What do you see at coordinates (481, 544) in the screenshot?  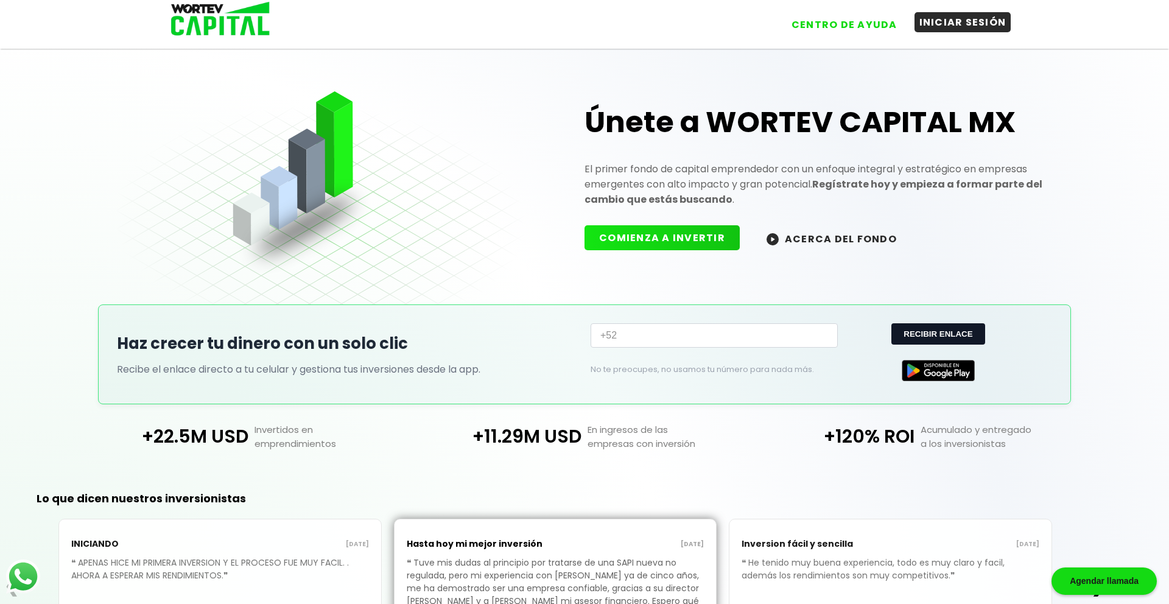 I see `p: Hasta hoy mi mejor inversión` at bounding box center [481, 544].